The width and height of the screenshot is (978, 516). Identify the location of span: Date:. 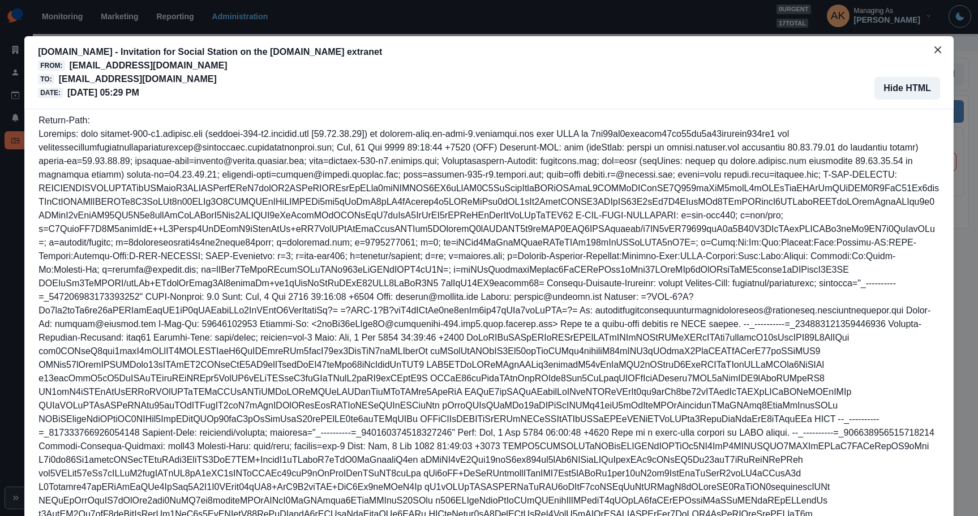
(50, 93).